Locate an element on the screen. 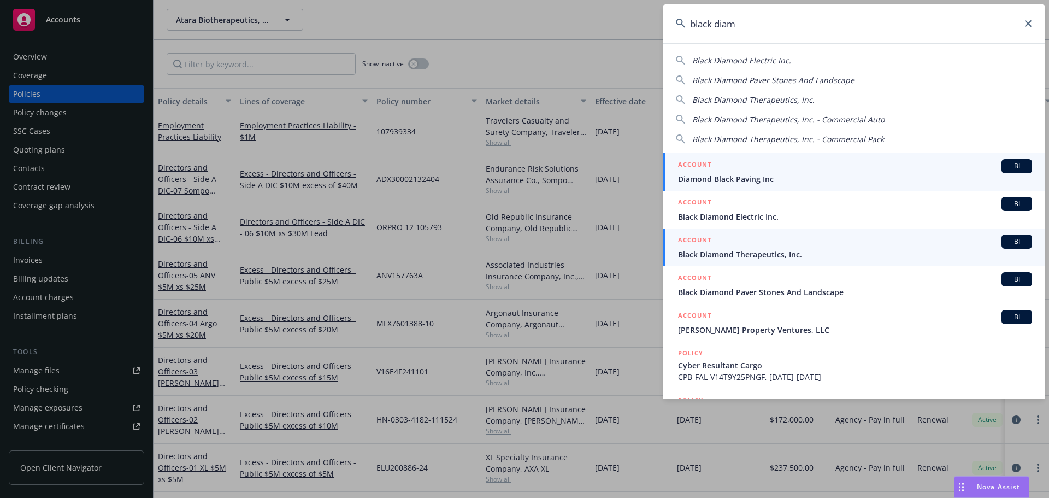  div: Drag to move is located at coordinates (961, 487).